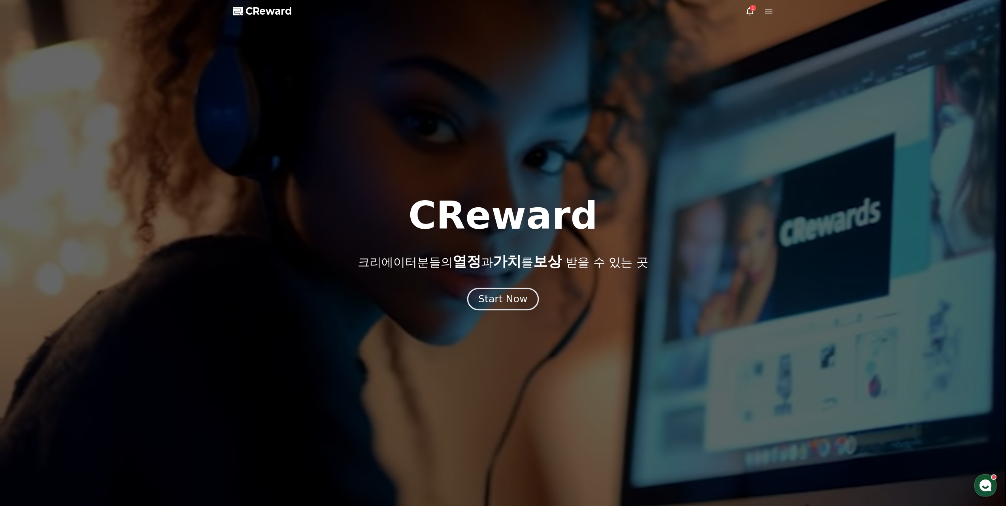  What do you see at coordinates (503, 300) in the screenshot?
I see `a: Start Now` at bounding box center [503, 300].